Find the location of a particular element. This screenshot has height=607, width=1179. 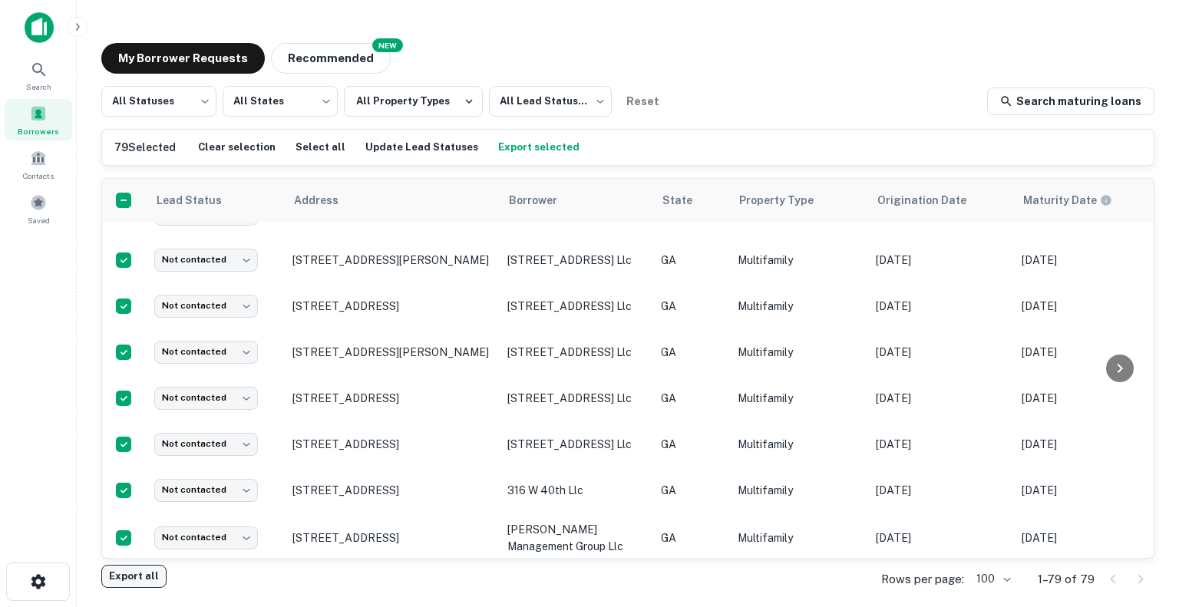

p: Rows per page: is located at coordinates (923, 580).